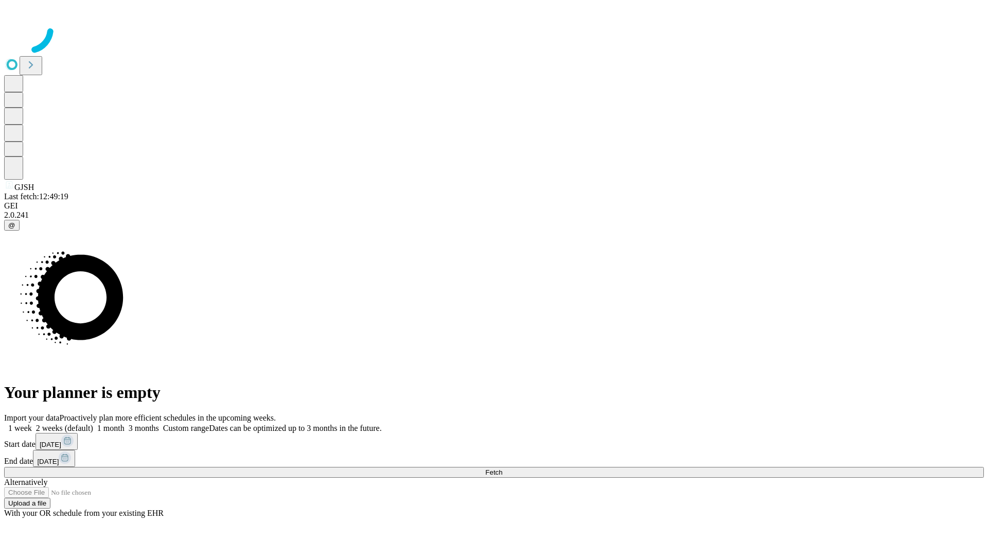 This screenshot has height=556, width=988. Describe the element at coordinates (64, 428) in the screenshot. I see `span: 2 weeks (default)` at that location.